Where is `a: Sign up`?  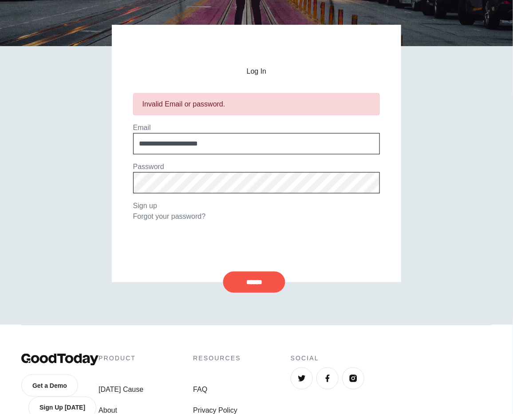 a: Sign up is located at coordinates (145, 206).